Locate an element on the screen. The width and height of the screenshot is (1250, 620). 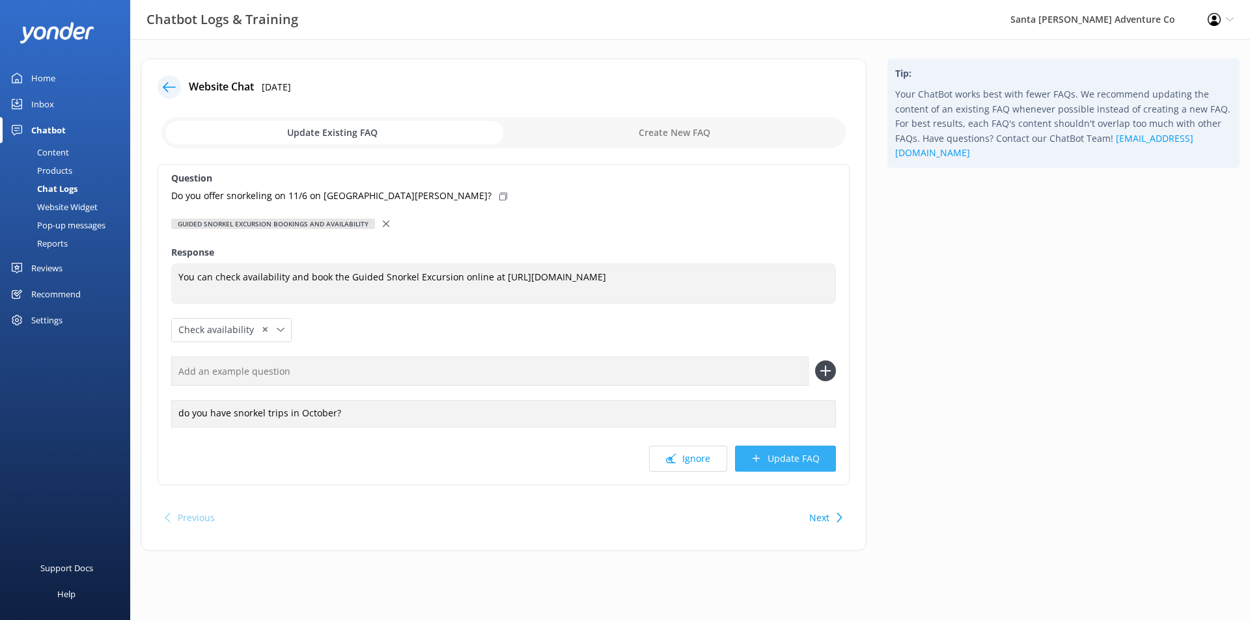
div: Pop-up messages is located at coordinates (57, 225).